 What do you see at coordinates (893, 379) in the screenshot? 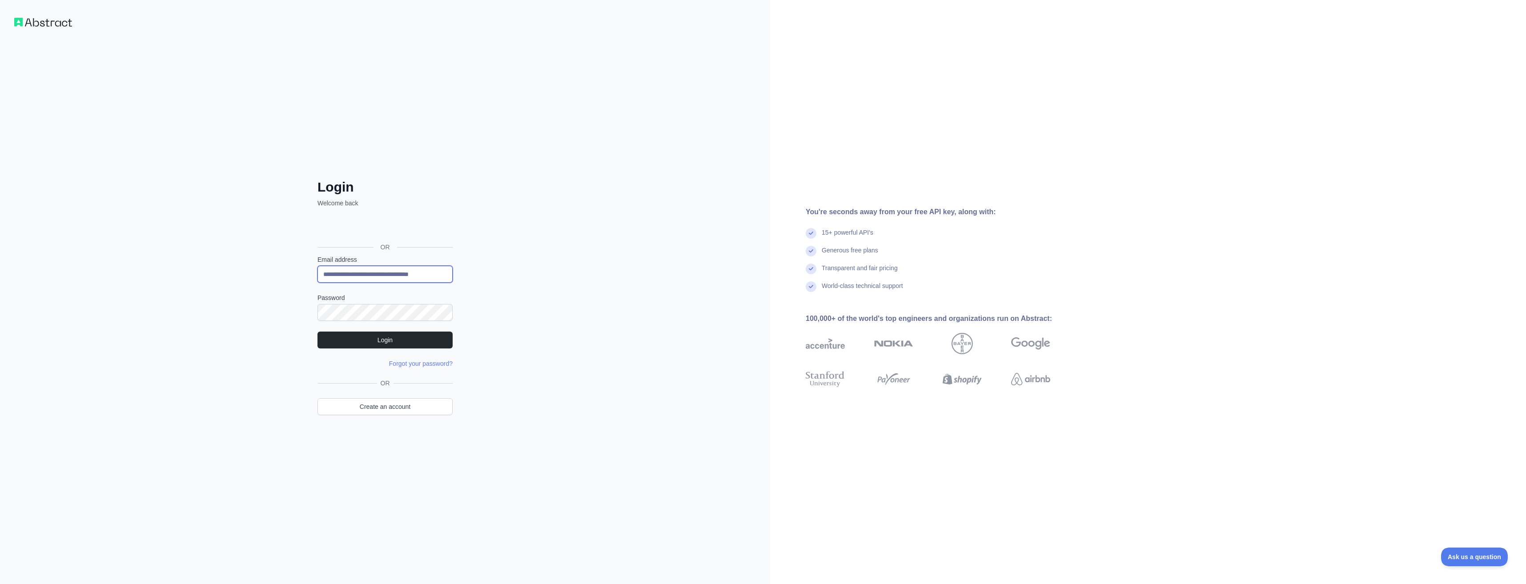
I see `img: payoneer` at bounding box center [893, 379].